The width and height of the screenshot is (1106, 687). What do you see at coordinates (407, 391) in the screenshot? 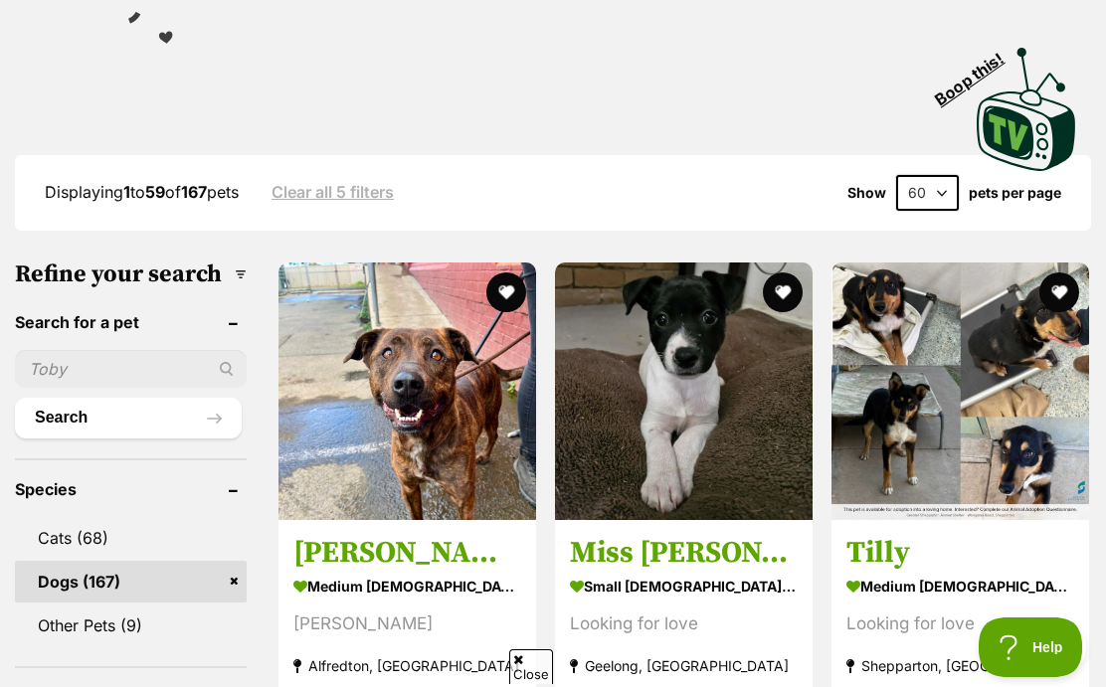
I see `img: Miley - Staffordshire Bull Terrier Dog` at bounding box center [407, 391].